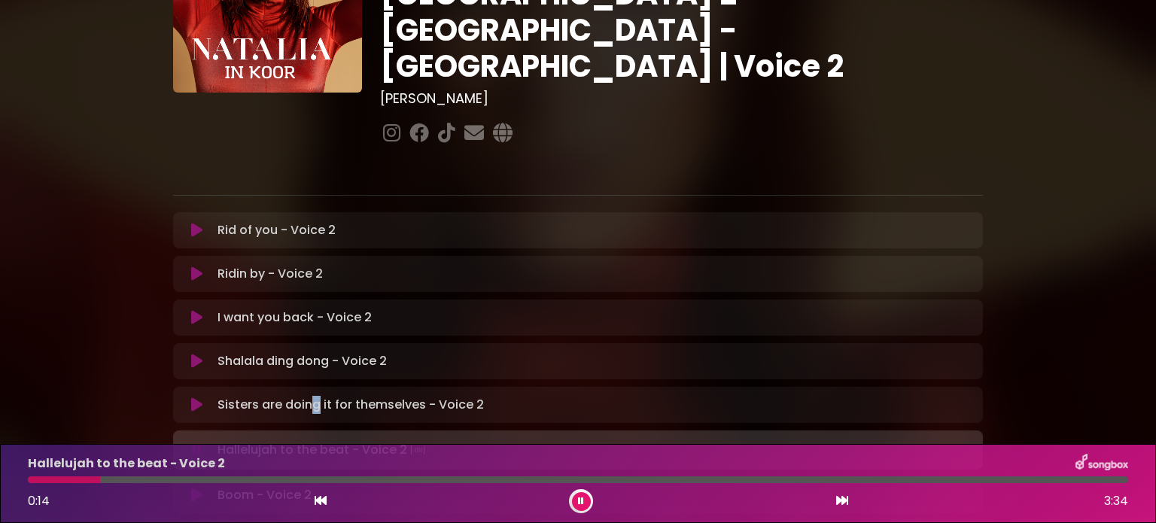 The height and width of the screenshot is (523, 1156). I want to click on span: 0:14, so click(38, 500).